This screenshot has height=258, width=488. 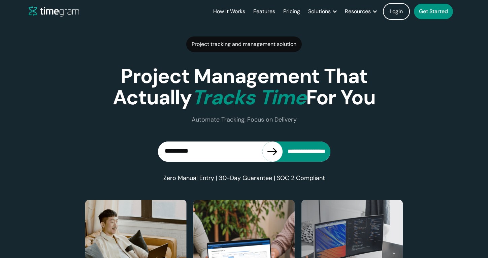 I want to click on div: Solutions, so click(x=320, y=11).